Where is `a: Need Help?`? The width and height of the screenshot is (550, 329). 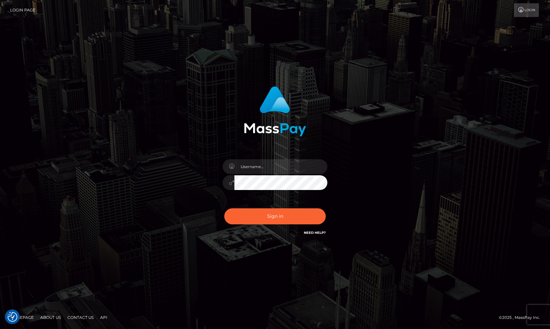
a: Need Help? is located at coordinates (315, 233).